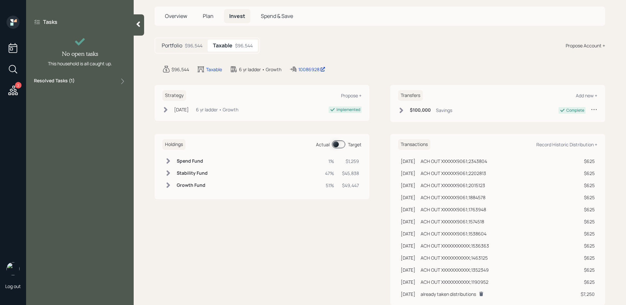 This screenshot has height=305, width=626. What do you see at coordinates (453, 185) in the screenshot?
I see `div: ACH OUT XXXXXX9061;2015123` at bounding box center [453, 185].